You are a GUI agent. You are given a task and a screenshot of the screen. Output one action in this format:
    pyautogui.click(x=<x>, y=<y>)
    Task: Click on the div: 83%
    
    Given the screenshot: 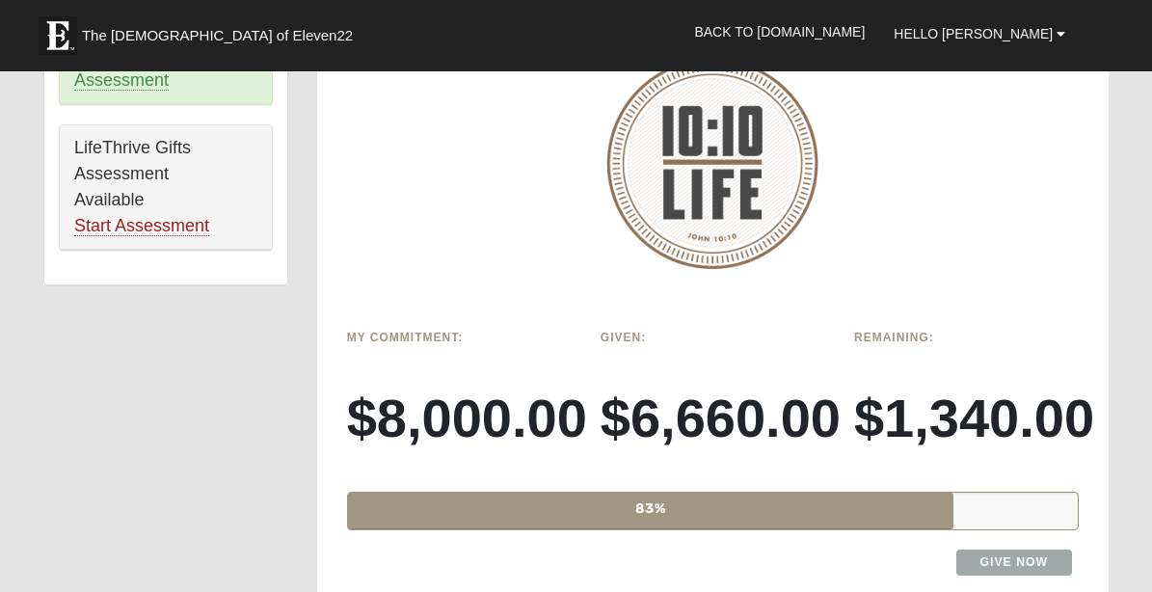 What is the action you would take?
    pyautogui.click(x=650, y=511)
    